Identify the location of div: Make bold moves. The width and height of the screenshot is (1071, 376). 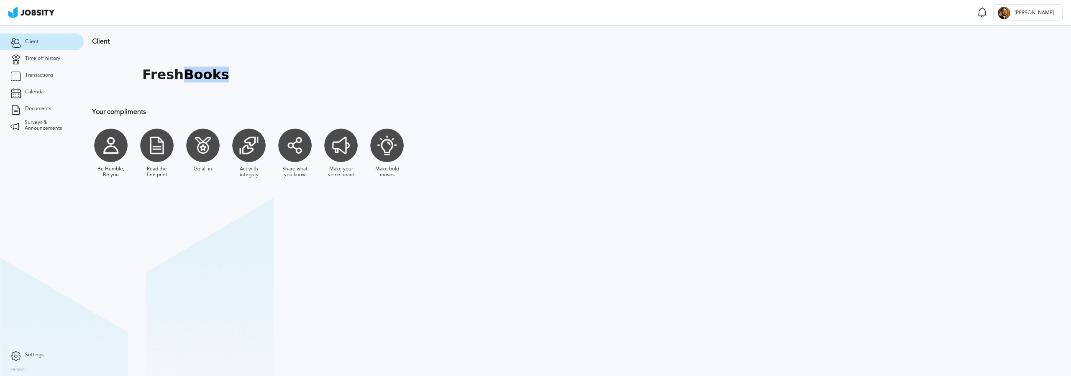
(387, 172).